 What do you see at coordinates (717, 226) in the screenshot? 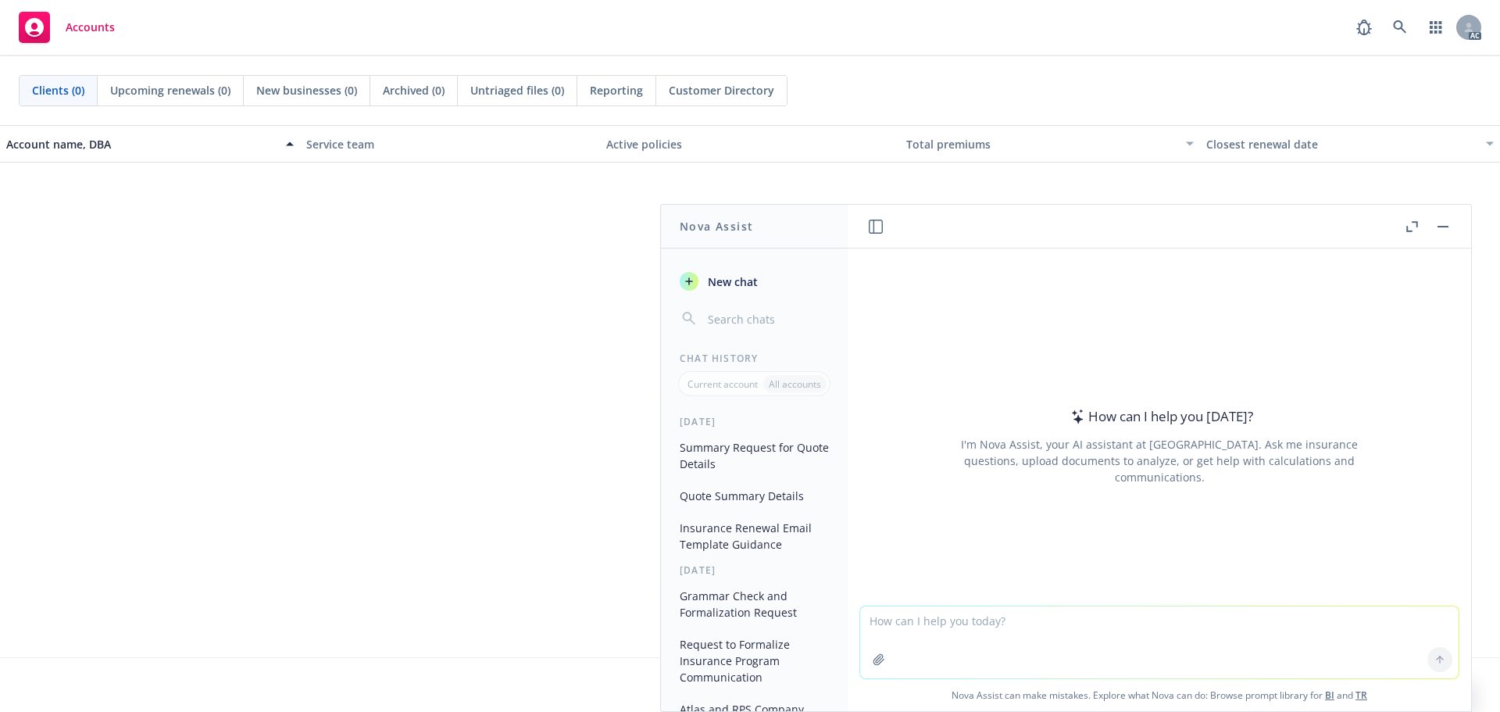
I see `h1: Nova Assist` at bounding box center [717, 226].